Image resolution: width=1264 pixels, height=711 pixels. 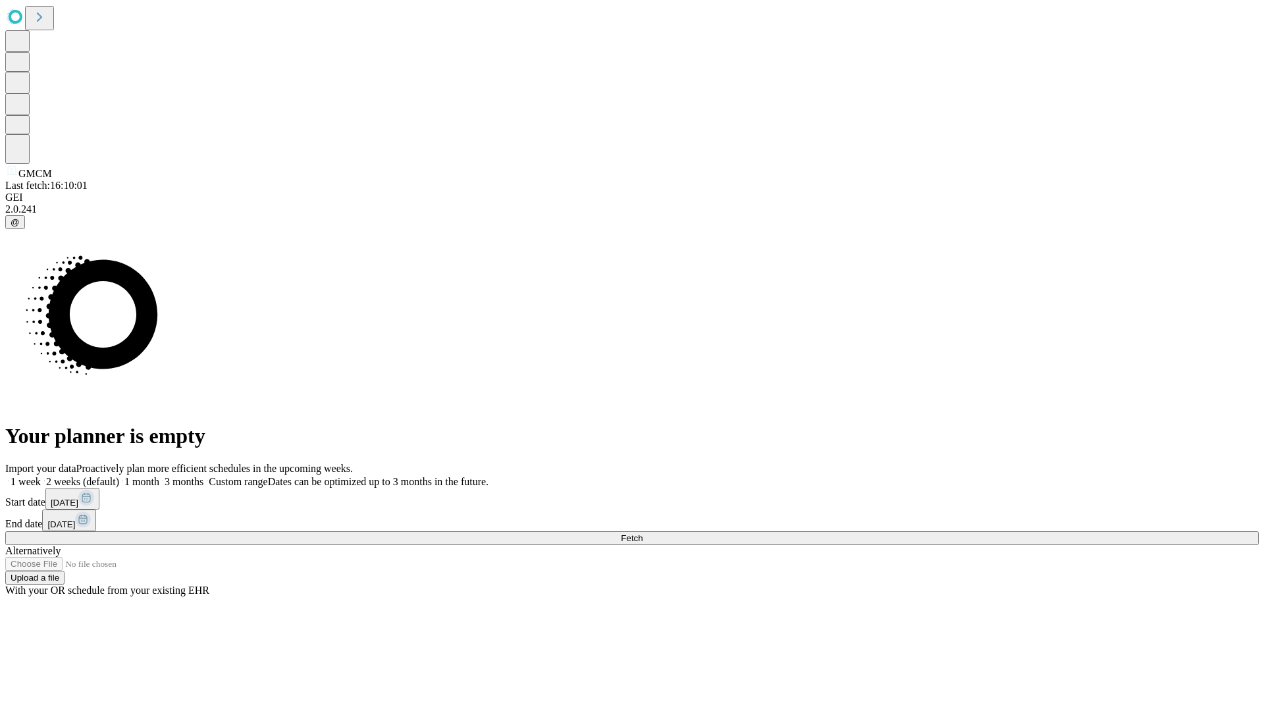 What do you see at coordinates (632, 538) in the screenshot?
I see `button: Fetch` at bounding box center [632, 538].